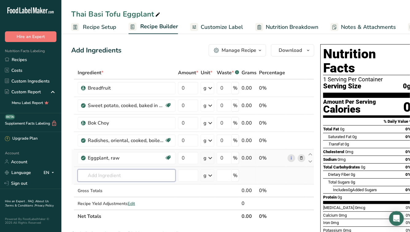 The width and height of the screenshot is (410, 232). I want to click on span: Dietary Fiber, so click(339, 174).